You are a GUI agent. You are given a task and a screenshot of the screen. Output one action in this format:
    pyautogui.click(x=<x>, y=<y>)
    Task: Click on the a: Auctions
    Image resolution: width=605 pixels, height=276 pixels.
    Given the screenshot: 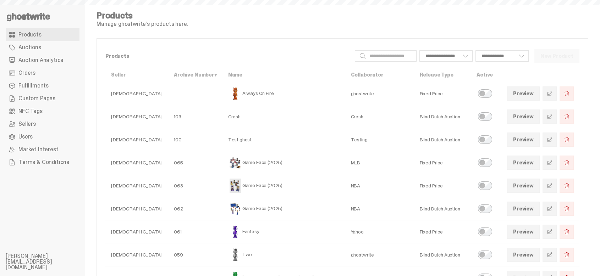 What is the action you would take?
    pyautogui.click(x=43, y=48)
    